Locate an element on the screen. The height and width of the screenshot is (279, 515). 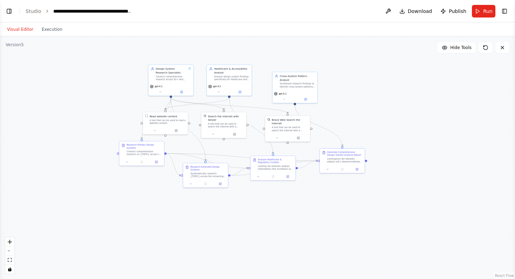
div: Loremip dol sitametc adipisci elitseddoeiu tem incididunt utl etdolorem aliquaen adminimvenia. Qu... is located at coordinates (275, 167).